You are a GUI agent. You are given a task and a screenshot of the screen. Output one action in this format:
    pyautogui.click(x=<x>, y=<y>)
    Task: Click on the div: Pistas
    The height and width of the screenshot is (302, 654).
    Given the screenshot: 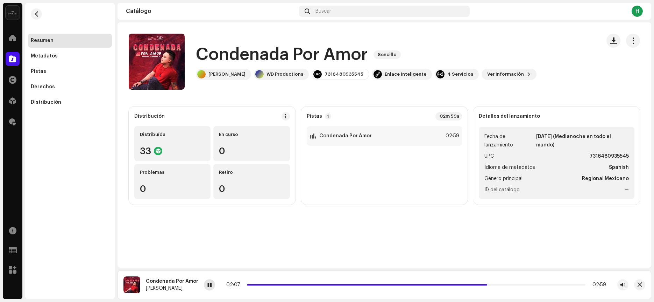 What is the action you would take?
    pyautogui.click(x=38, y=71)
    